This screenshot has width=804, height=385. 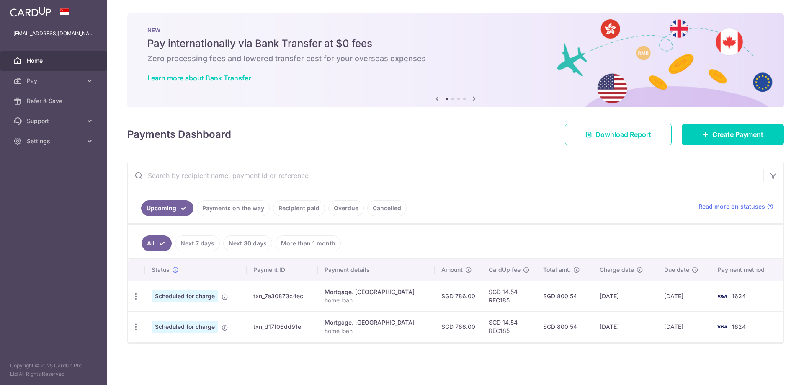 What do you see at coordinates (54, 61) in the screenshot?
I see `span: Home` at bounding box center [54, 61].